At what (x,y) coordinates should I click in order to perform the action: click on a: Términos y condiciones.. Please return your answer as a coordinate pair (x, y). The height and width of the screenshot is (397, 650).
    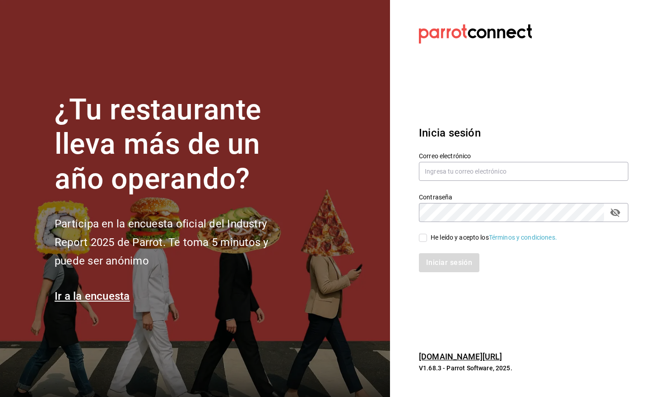
    Looking at the image, I should click on (523, 237).